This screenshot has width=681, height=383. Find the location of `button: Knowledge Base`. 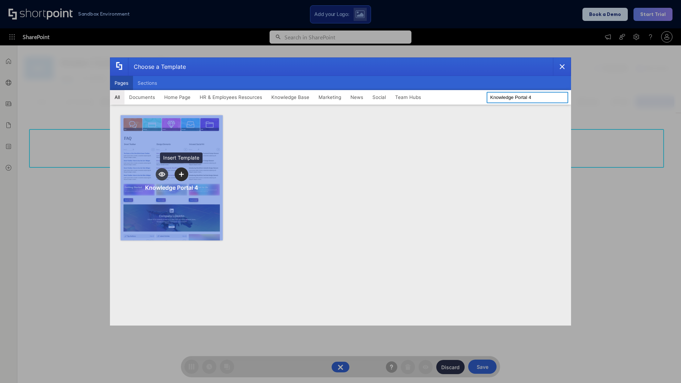

button: Knowledge Base is located at coordinates (290, 97).